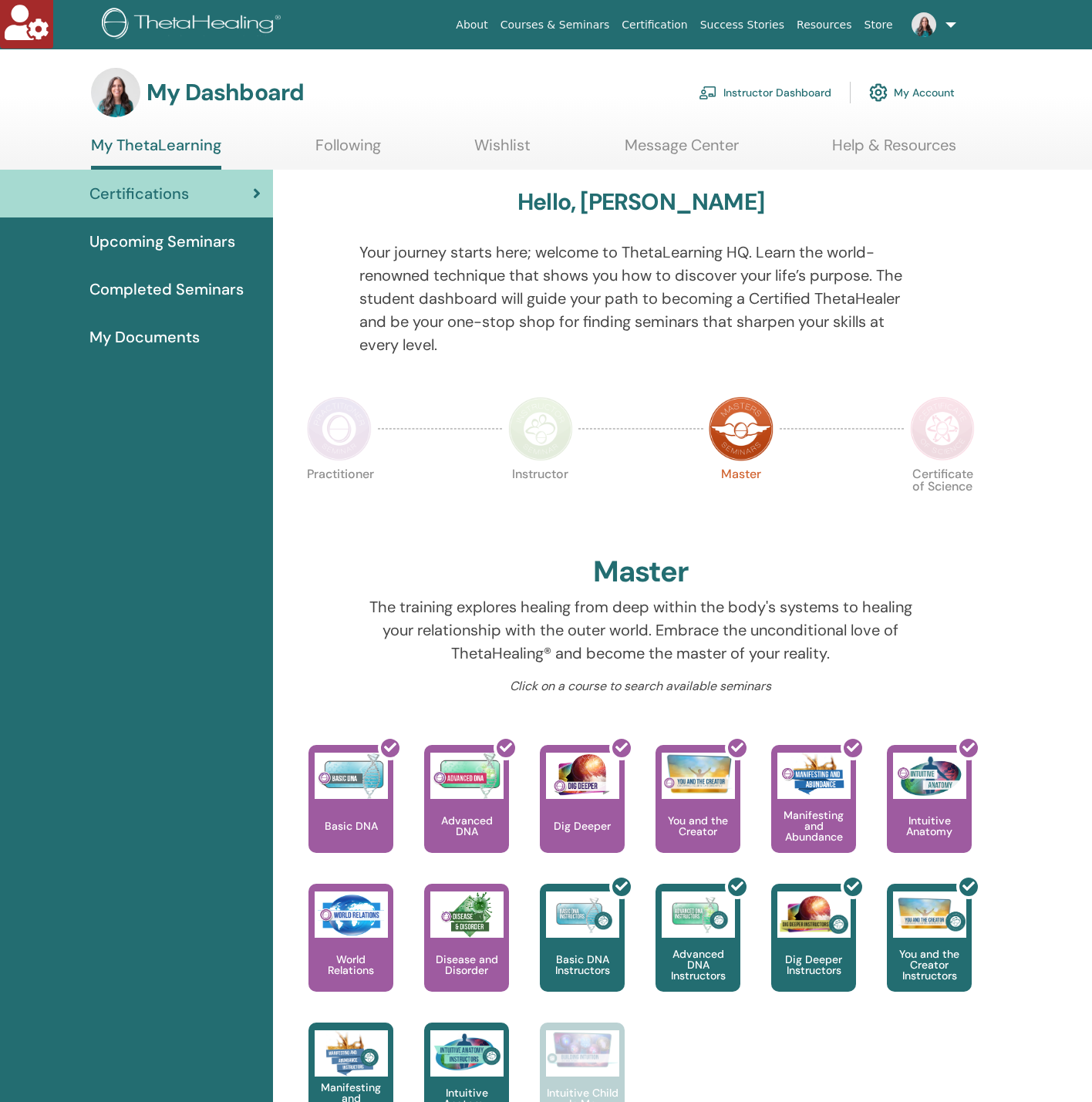  I want to click on p: Dig Deeper Instructors, so click(814, 965).